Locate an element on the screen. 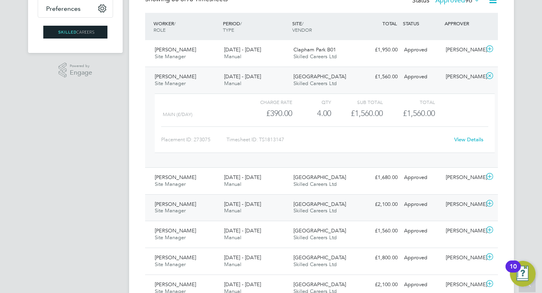  div: £1,800.00 is located at coordinates (380, 258).